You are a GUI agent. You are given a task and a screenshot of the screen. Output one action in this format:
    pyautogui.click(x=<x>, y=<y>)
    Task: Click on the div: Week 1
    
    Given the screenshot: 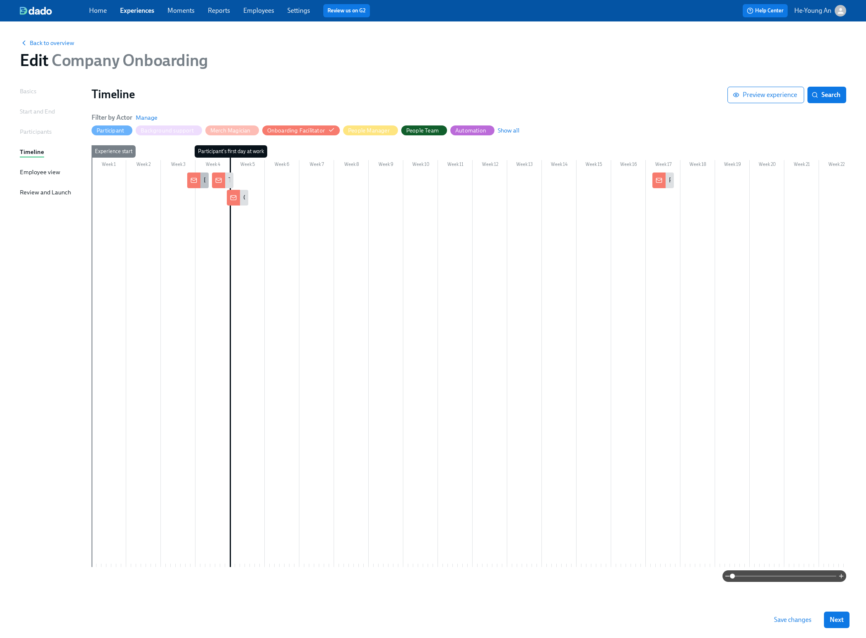 What is the action you would take?
    pyautogui.click(x=109, y=165)
    